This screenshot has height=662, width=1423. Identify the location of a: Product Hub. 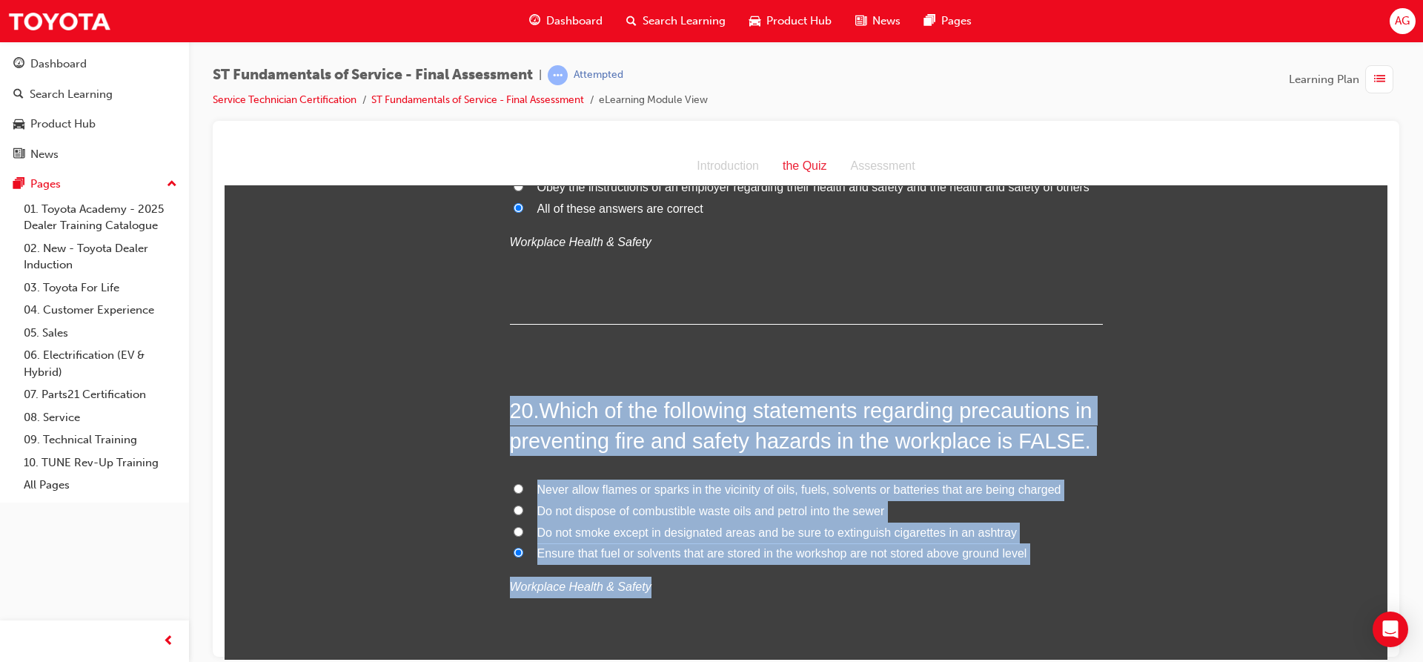
(94, 124).